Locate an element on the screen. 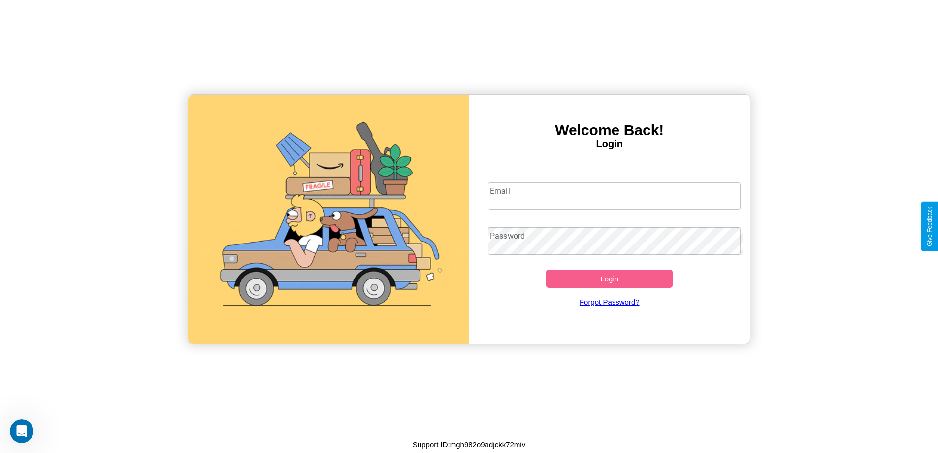  button: Login is located at coordinates (609, 278).